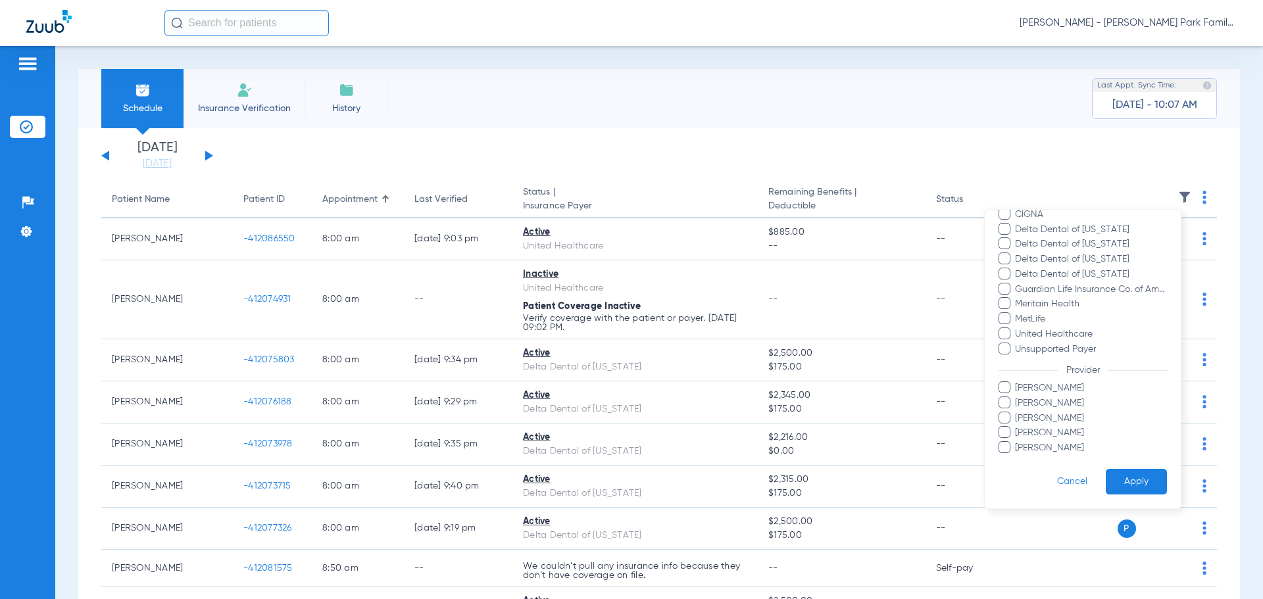  I want to click on span: Meritain Health, so click(1090, 304).